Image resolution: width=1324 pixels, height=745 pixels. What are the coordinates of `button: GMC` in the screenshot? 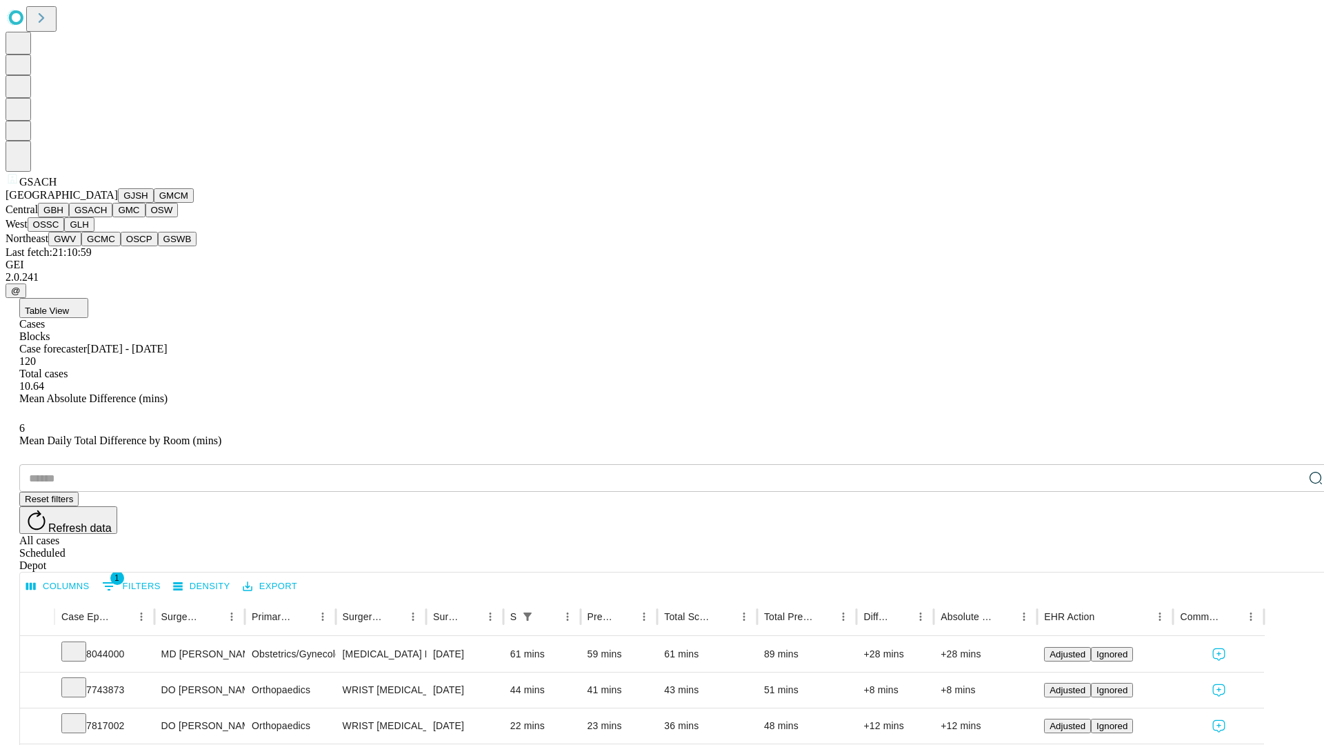 It's located at (128, 210).